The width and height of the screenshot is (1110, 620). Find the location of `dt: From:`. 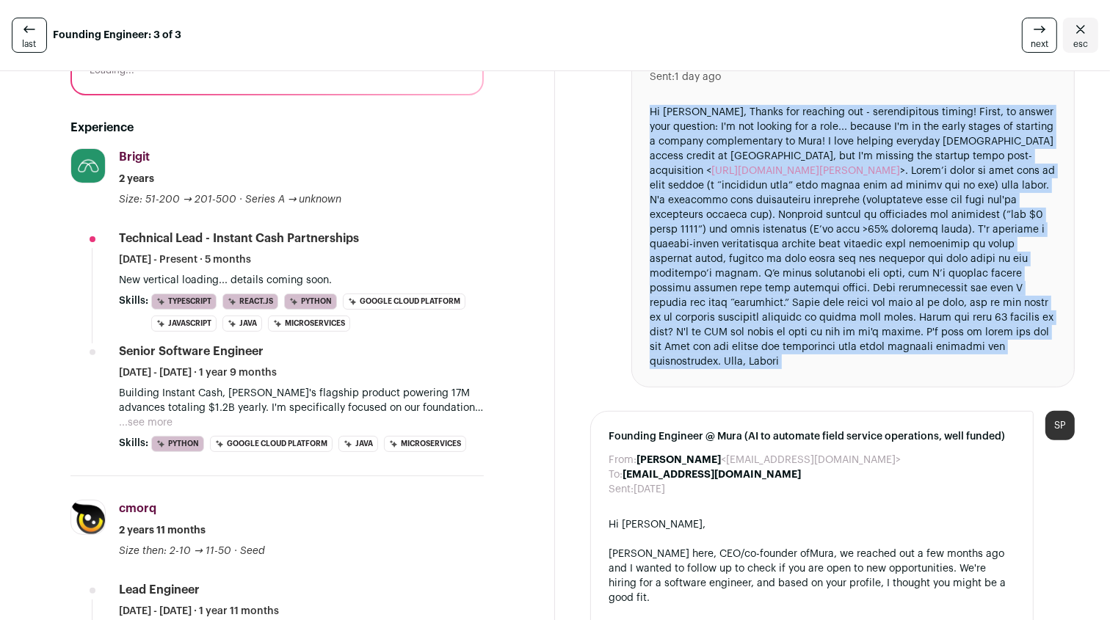

dt: From: is located at coordinates (622, 460).